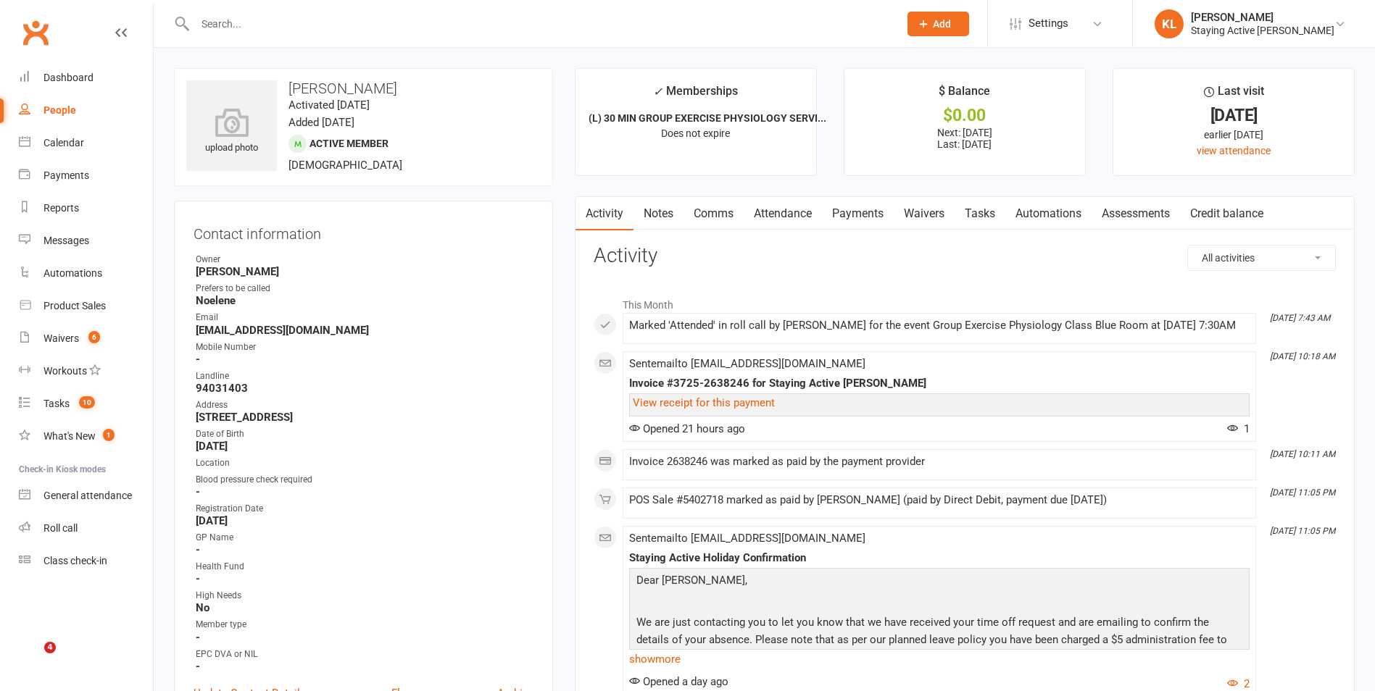 The height and width of the screenshot is (691, 1375). What do you see at coordinates (939, 660) in the screenshot?
I see `a: show more` at bounding box center [939, 660].